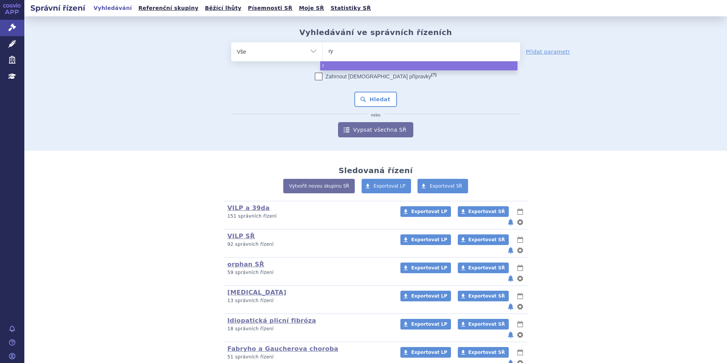 This screenshot has width=727, height=363. Describe the element at coordinates (309, 244) in the screenshot. I see `p: 92 správních řízení` at that location.